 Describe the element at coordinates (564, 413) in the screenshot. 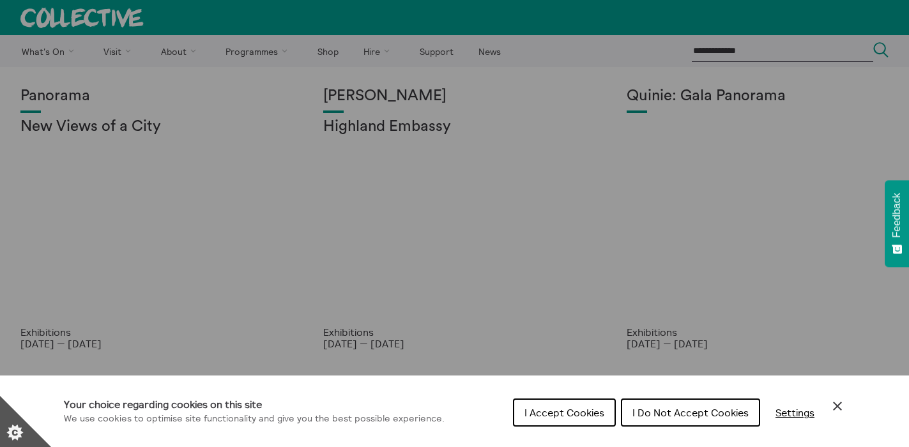

I see `button: I Accept Cookies` at that location.